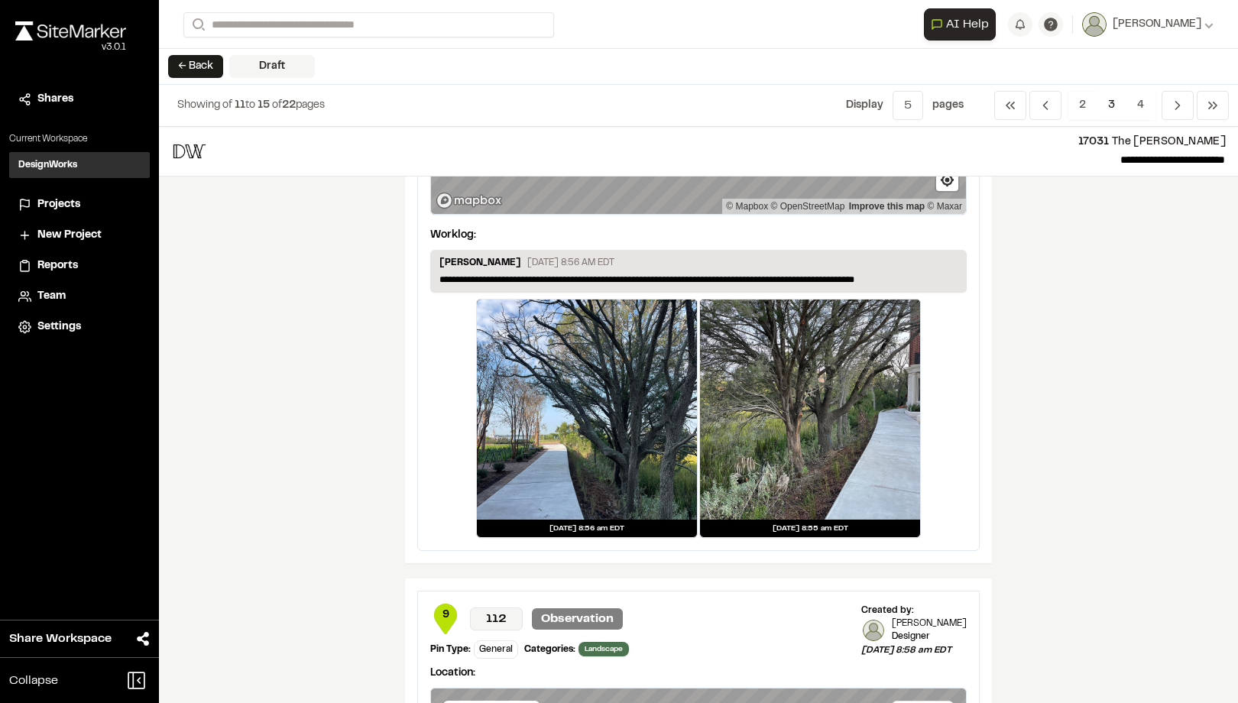 This screenshot has width=1238, height=703. I want to click on button: ← Back, so click(196, 66).